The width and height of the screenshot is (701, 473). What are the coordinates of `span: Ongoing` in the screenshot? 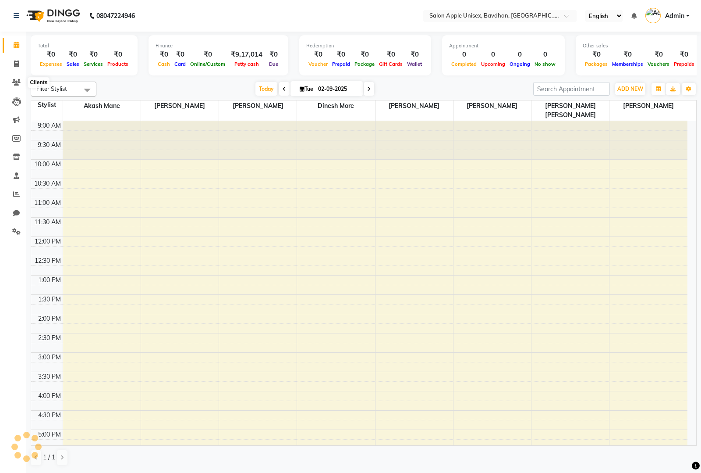 It's located at (520, 64).